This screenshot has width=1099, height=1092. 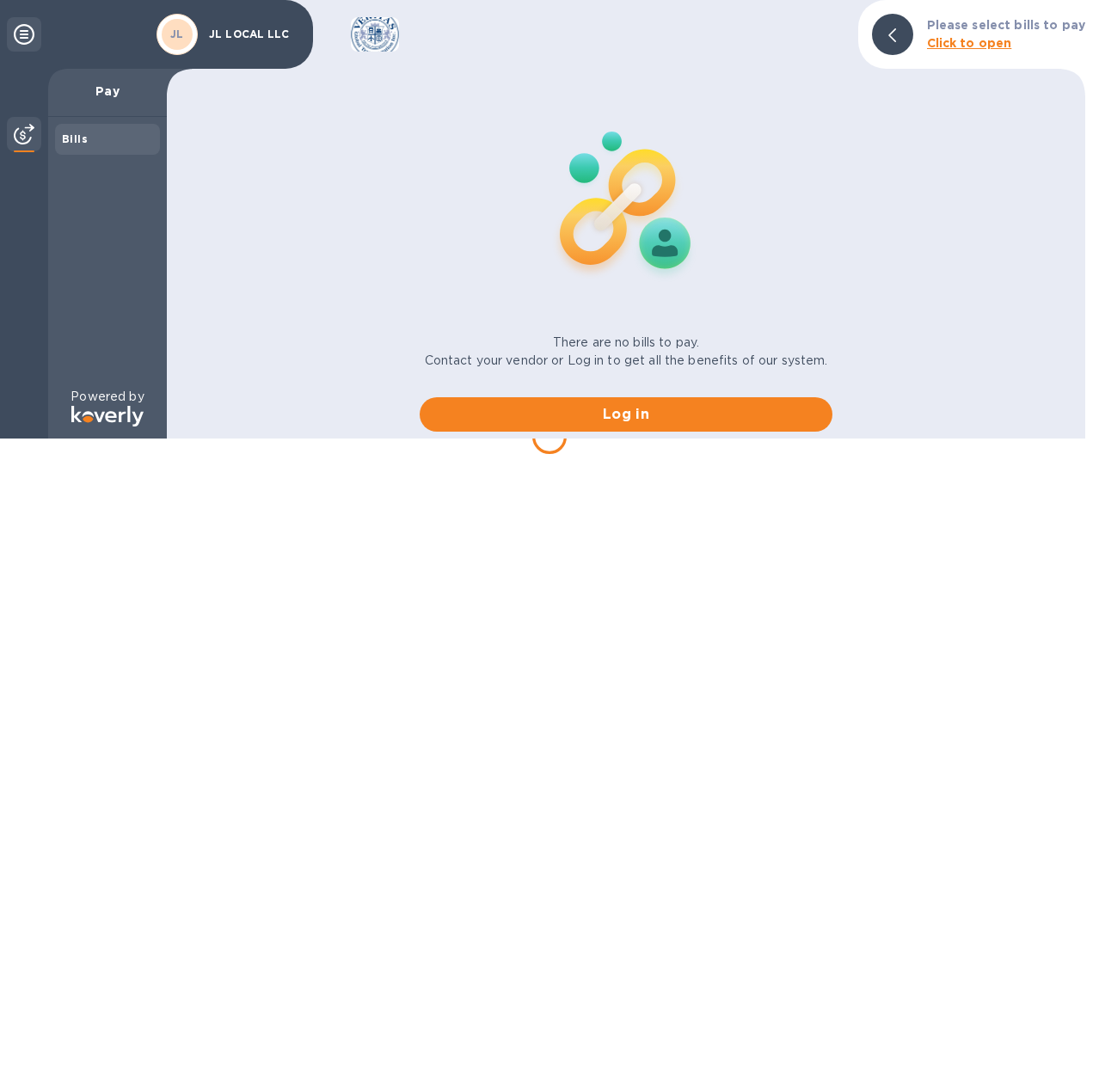 I want to click on b: Click to open, so click(x=969, y=43).